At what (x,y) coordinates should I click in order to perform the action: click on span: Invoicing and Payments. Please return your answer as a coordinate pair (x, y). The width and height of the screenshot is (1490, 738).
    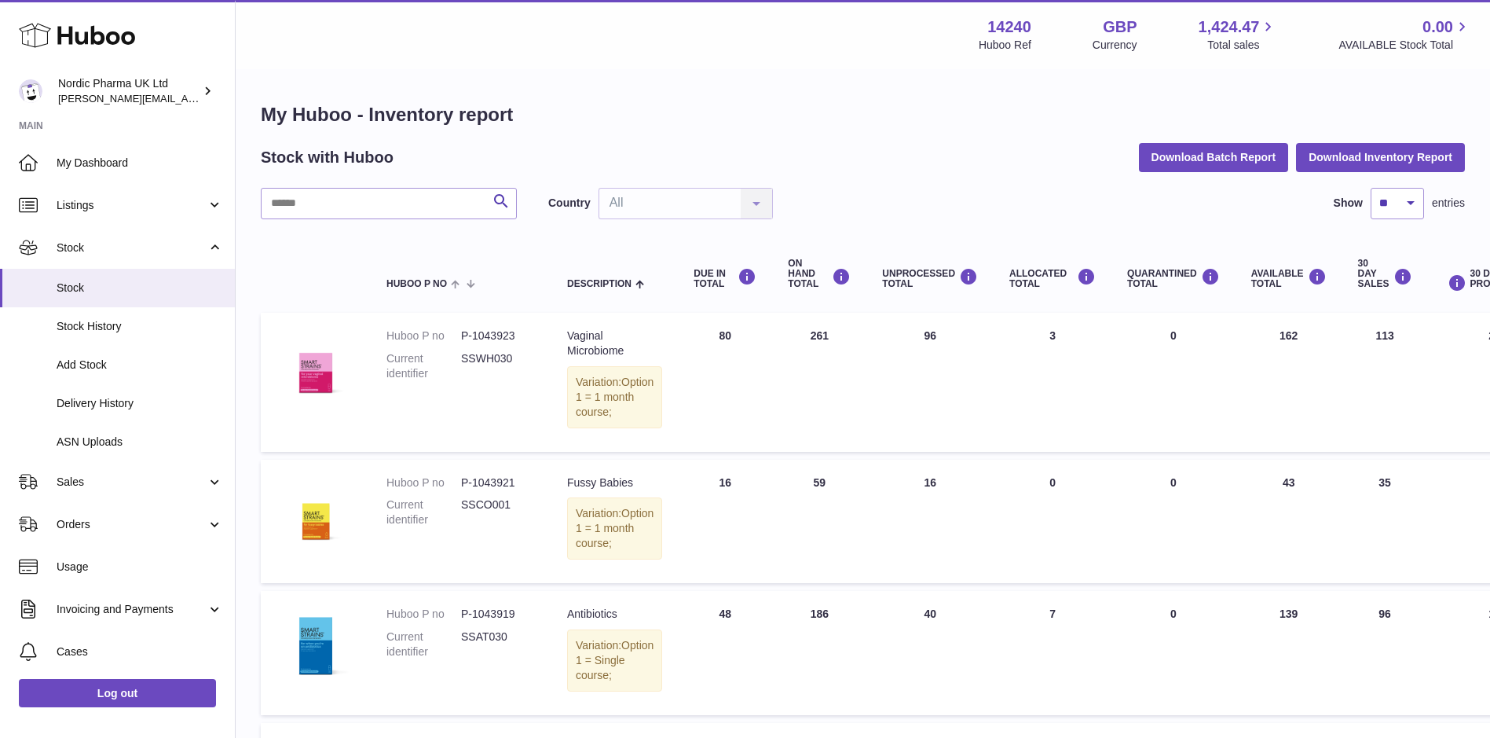
    Looking at the image, I should click on (131, 609).